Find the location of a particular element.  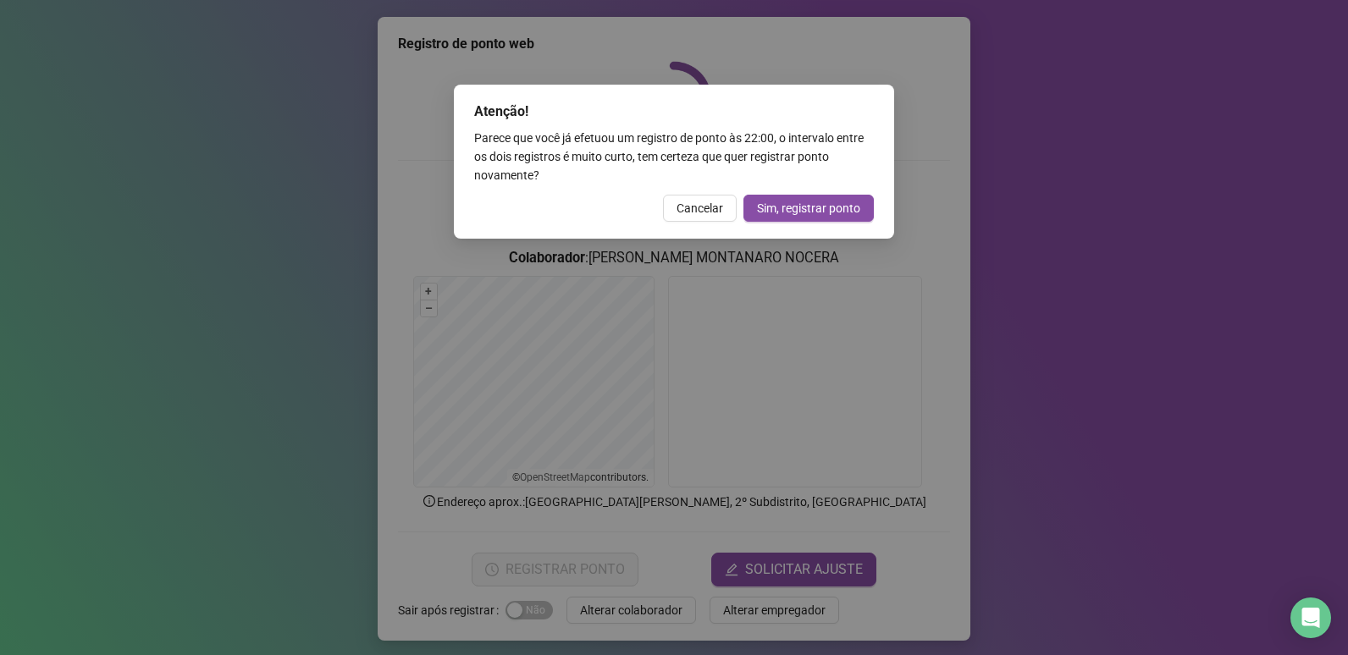

button: Cancelar is located at coordinates (699, 208).